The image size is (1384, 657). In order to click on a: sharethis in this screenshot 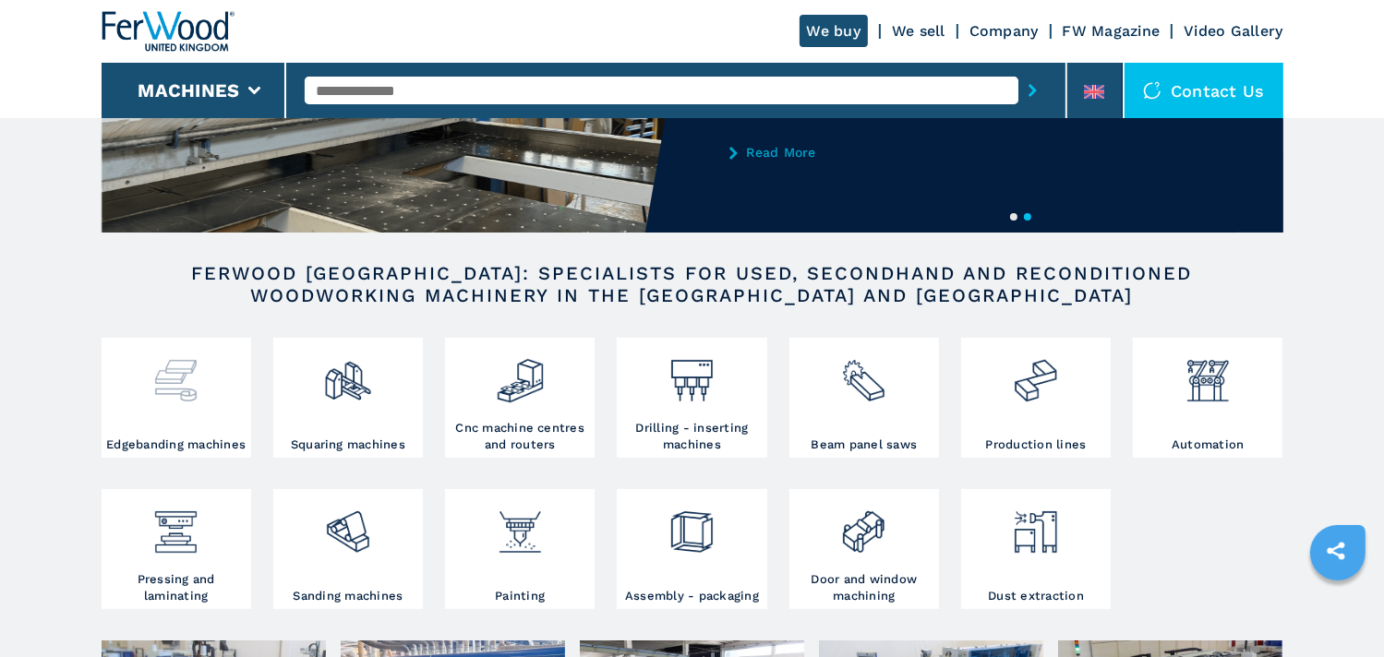, I will do `click(1336, 551)`.